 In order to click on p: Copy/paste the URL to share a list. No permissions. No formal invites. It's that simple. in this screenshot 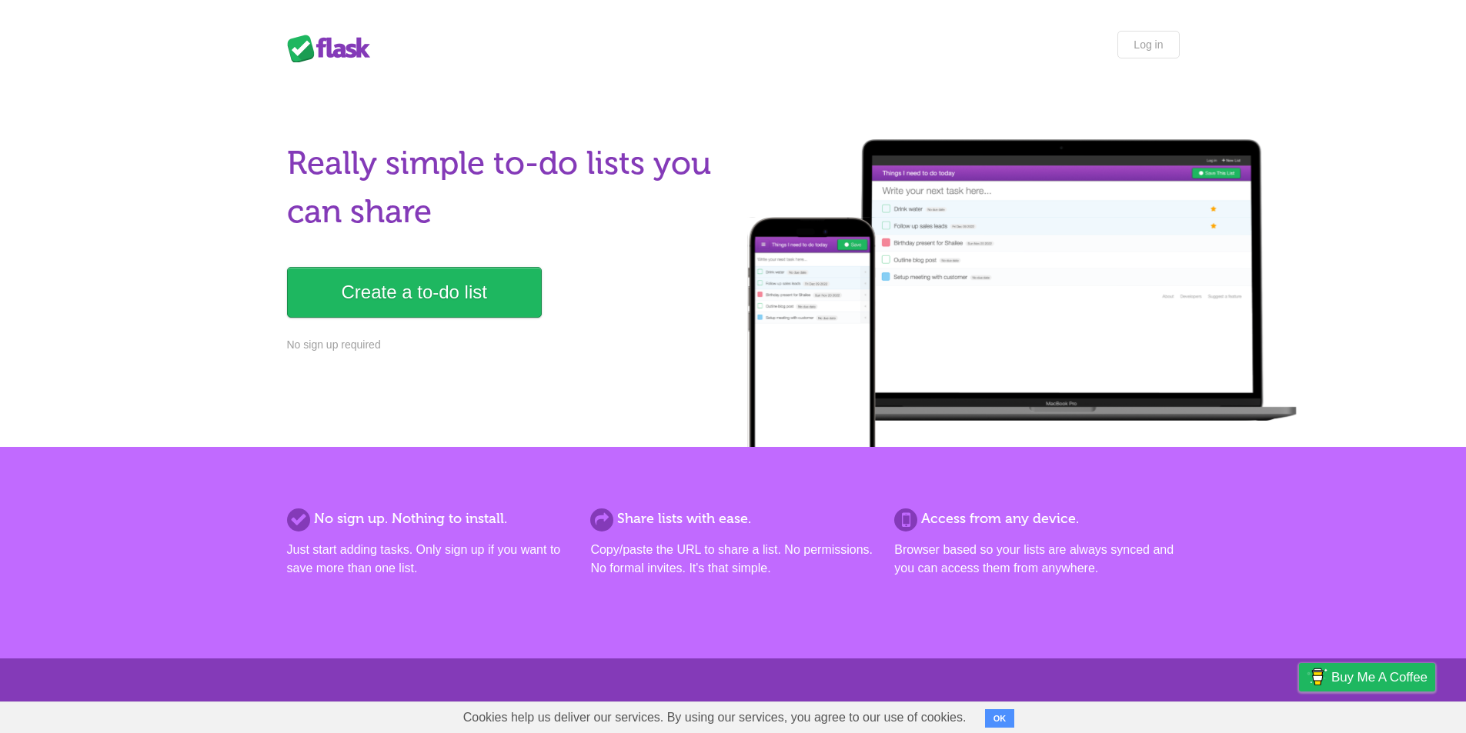, I will do `click(732, 559)`.